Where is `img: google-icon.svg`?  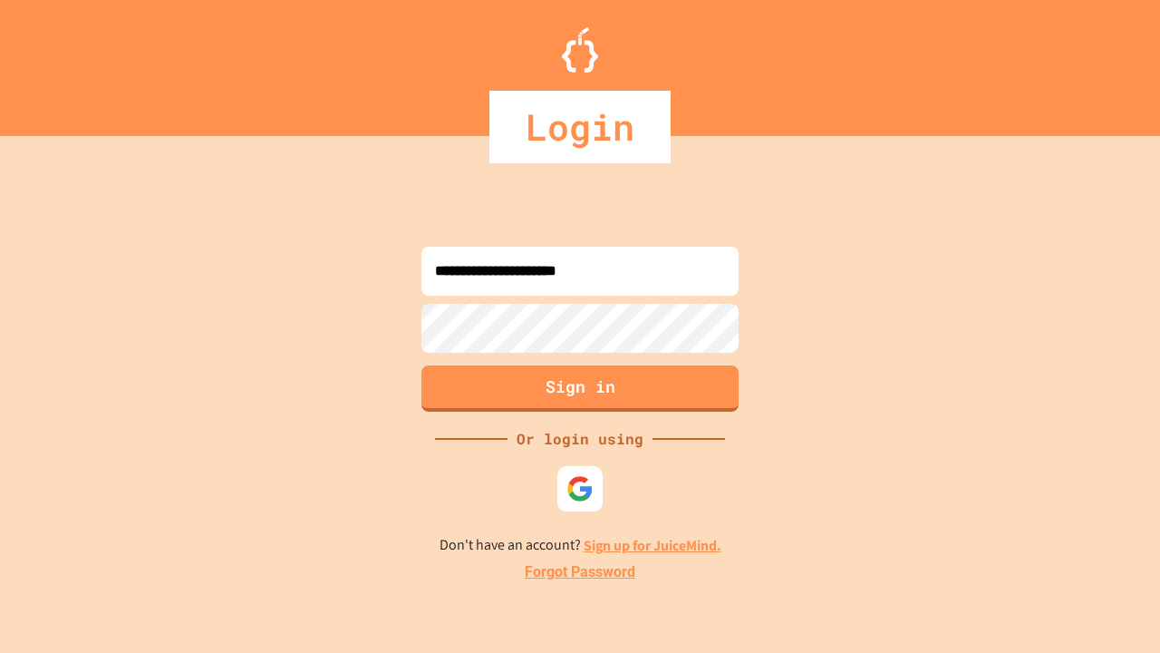
img: google-icon.svg is located at coordinates (580, 489).